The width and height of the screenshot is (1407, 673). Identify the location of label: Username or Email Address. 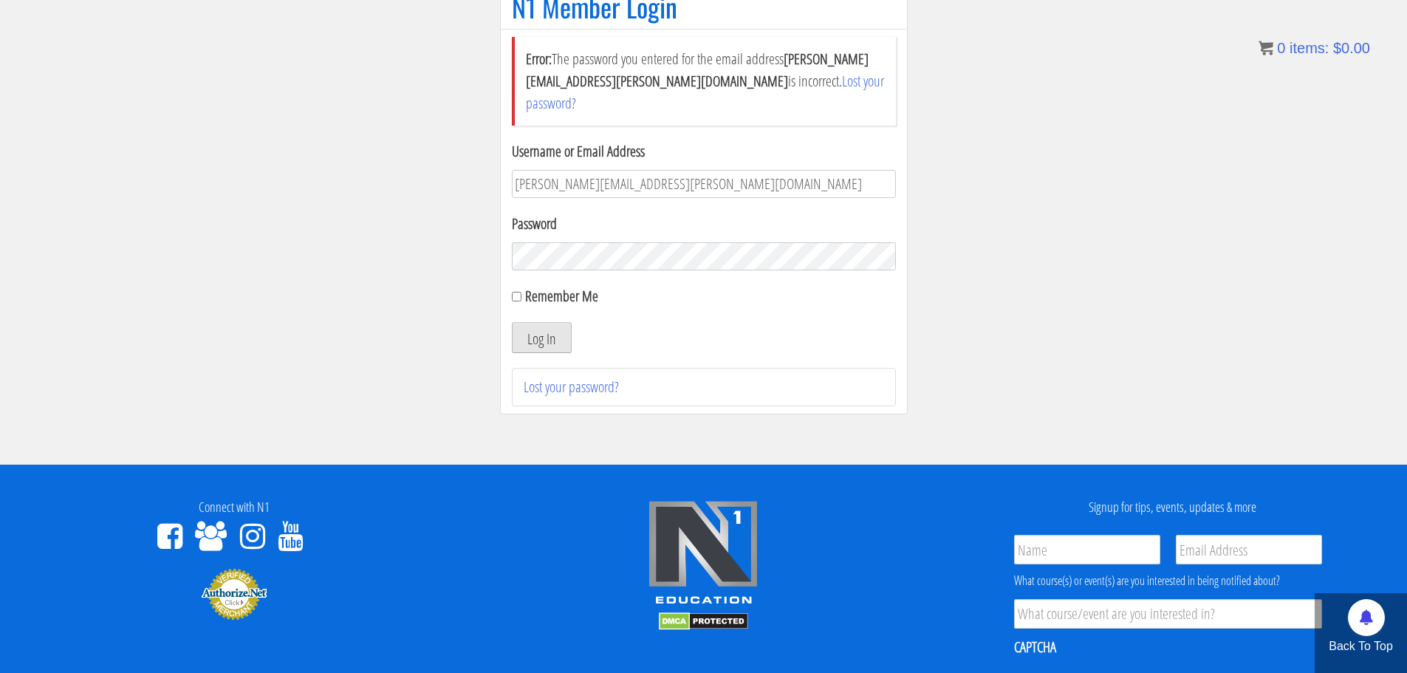
(704, 151).